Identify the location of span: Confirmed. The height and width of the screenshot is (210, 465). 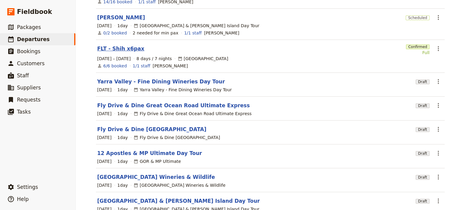
(418, 47).